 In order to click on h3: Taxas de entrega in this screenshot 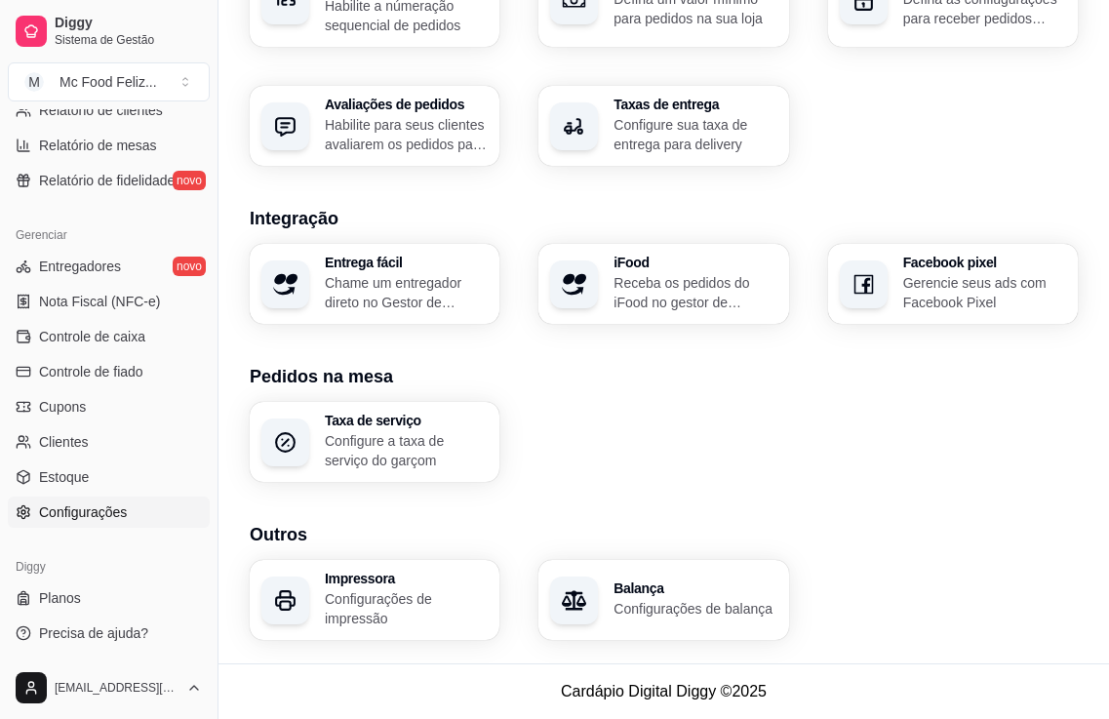, I will do `click(694, 104)`.